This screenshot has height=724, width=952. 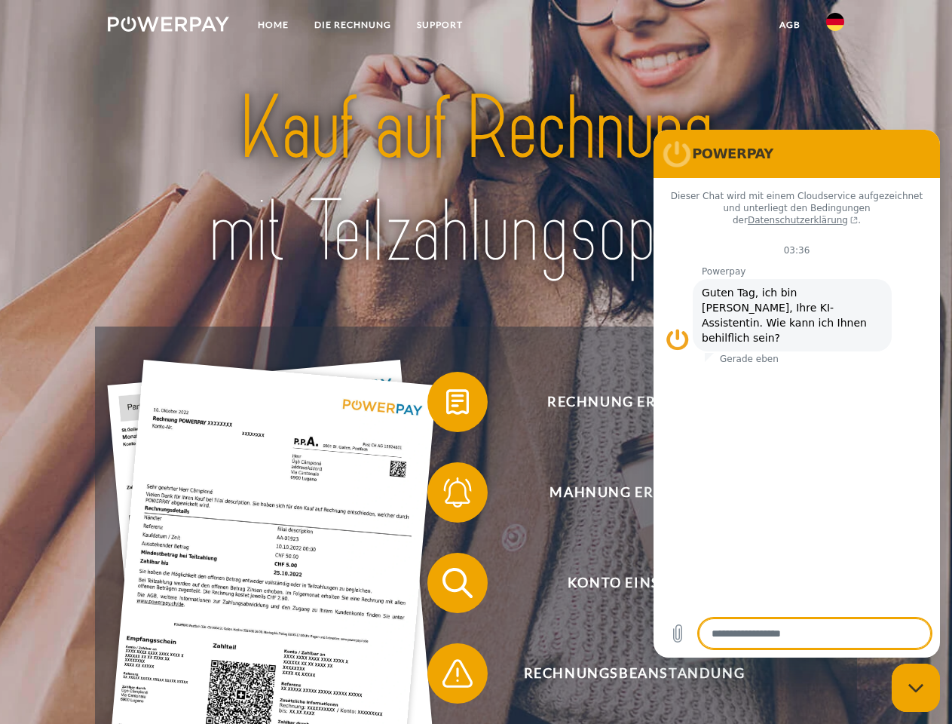 I want to click on img: qb_bill.svg, so click(x=457, y=402).